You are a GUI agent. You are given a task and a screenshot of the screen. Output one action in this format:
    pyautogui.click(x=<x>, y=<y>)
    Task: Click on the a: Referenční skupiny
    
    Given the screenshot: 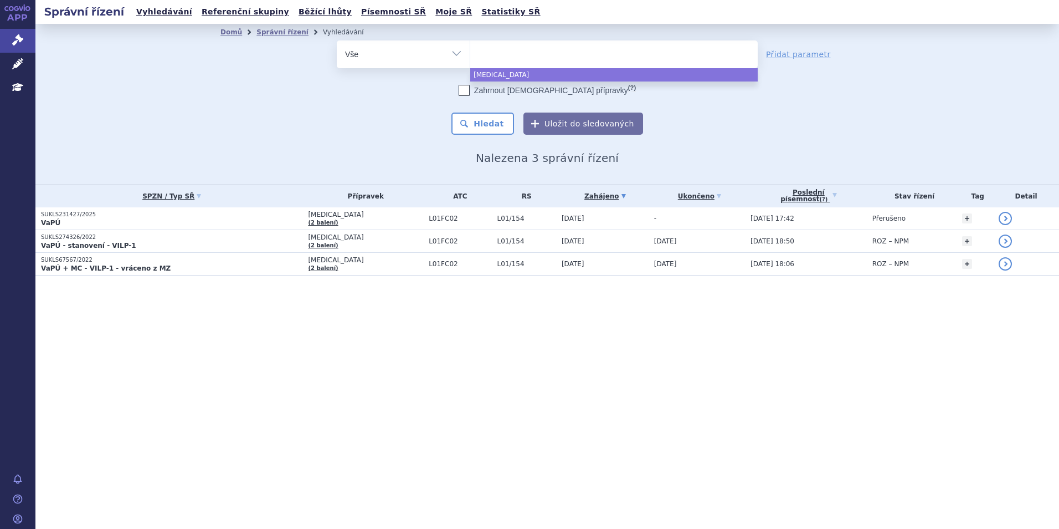 What is the action you would take?
    pyautogui.click(x=245, y=12)
    